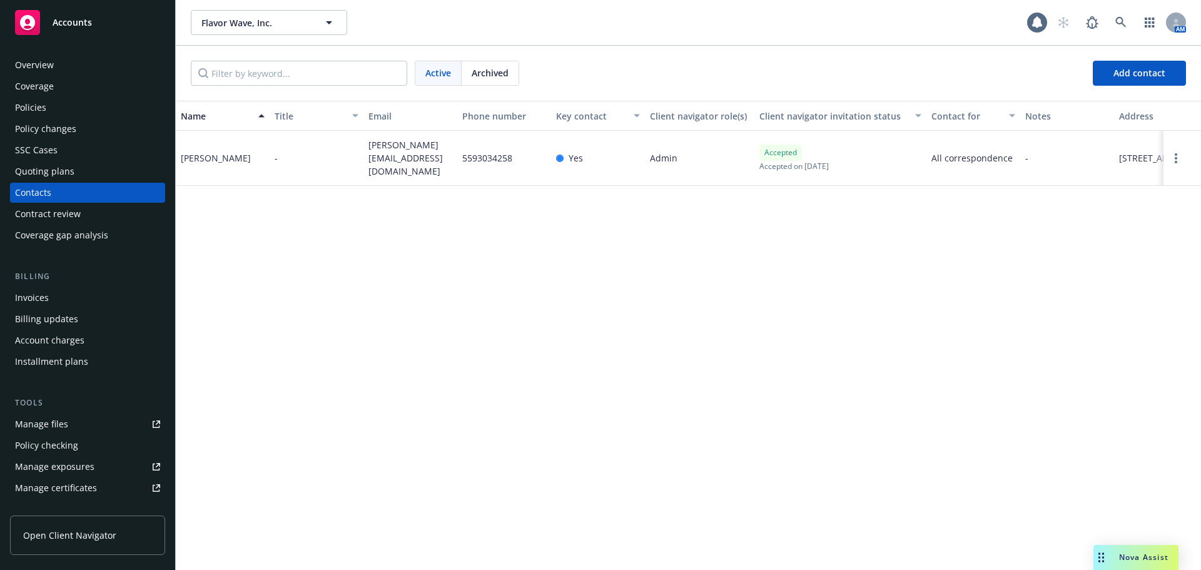 Image resolution: width=1201 pixels, height=570 pixels. I want to click on div: Tools, so click(88, 403).